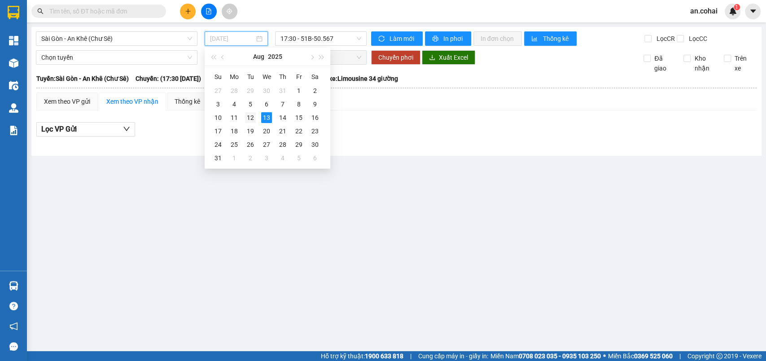 The height and width of the screenshot is (361, 766). What do you see at coordinates (229, 11) in the screenshot?
I see `span: aim` at bounding box center [229, 11].